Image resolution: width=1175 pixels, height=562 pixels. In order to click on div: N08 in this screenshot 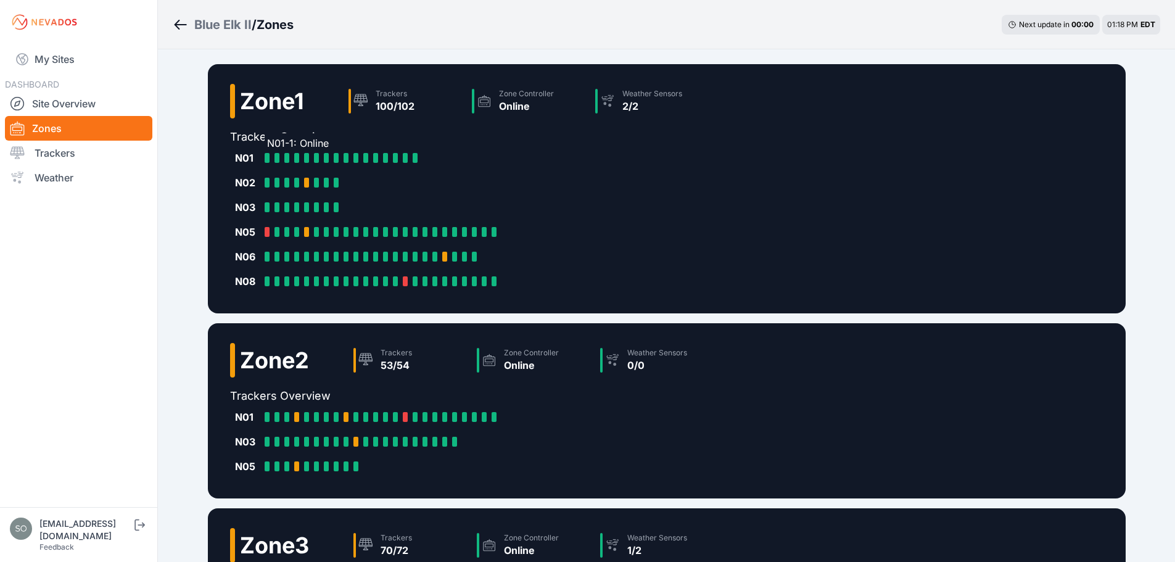, I will do `click(247, 281)`.